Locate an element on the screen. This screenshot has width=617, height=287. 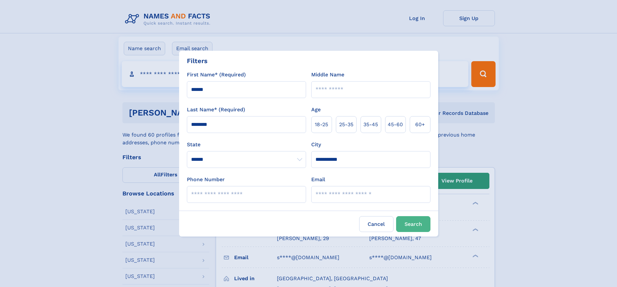
label: First Name* (Required) is located at coordinates (216, 75).